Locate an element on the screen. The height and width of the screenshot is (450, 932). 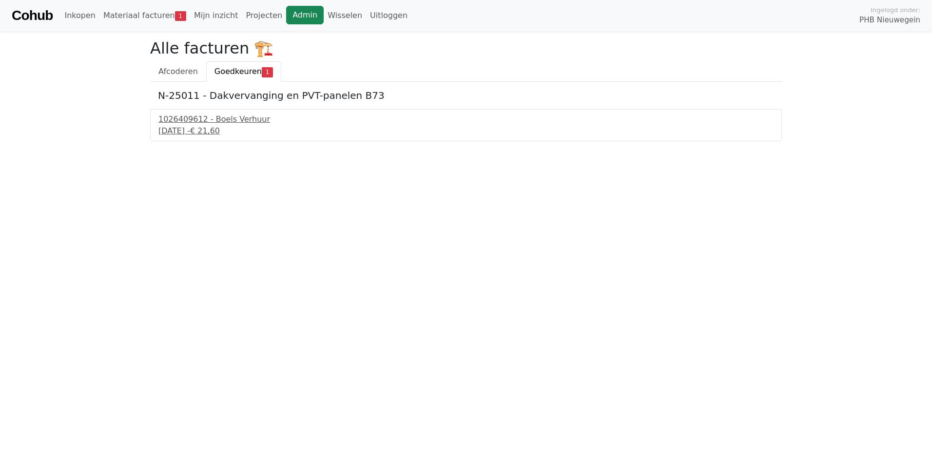
span: PHB Nieuwegein is located at coordinates (889, 20).